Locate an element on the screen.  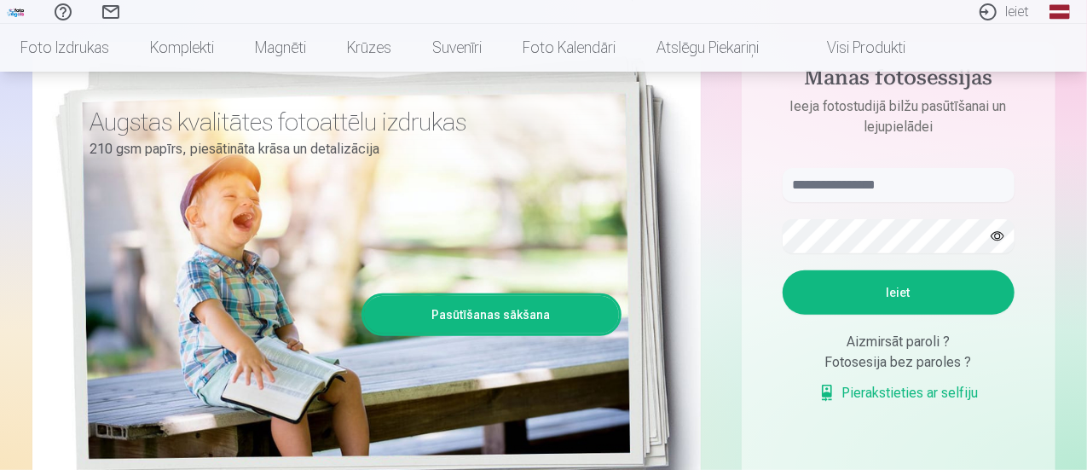
button: Ieiet is located at coordinates (898, 292).